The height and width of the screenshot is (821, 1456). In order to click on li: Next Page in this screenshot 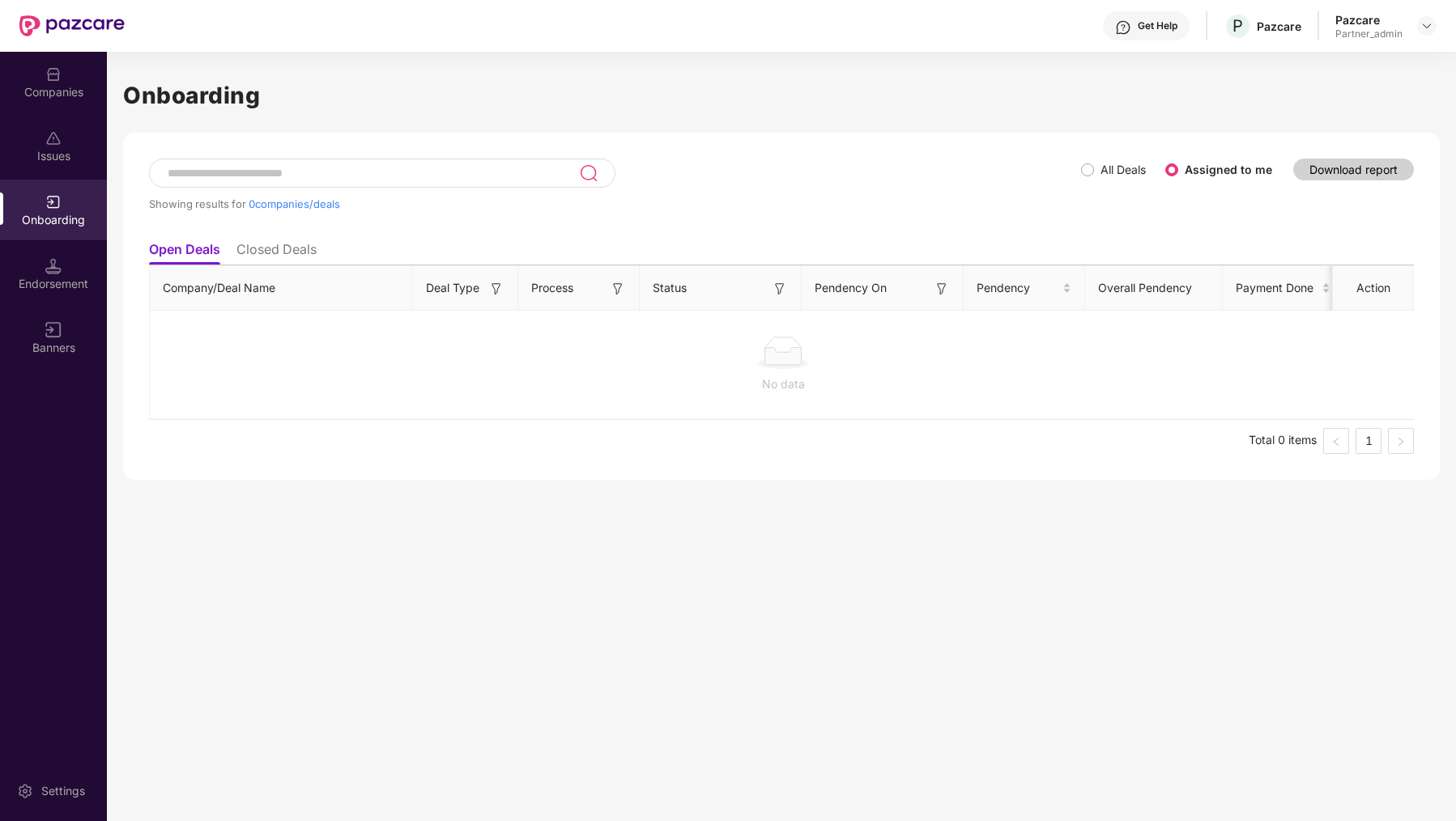, I will do `click(1400, 441)`.